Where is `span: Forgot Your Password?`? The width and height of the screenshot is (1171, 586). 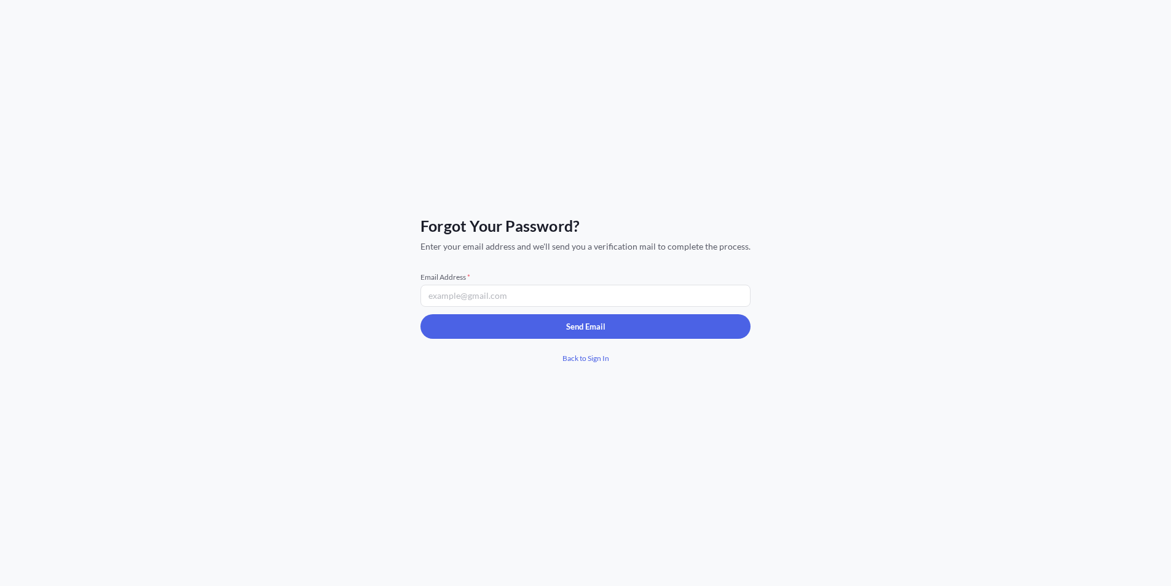
span: Forgot Your Password? is located at coordinates (585, 226).